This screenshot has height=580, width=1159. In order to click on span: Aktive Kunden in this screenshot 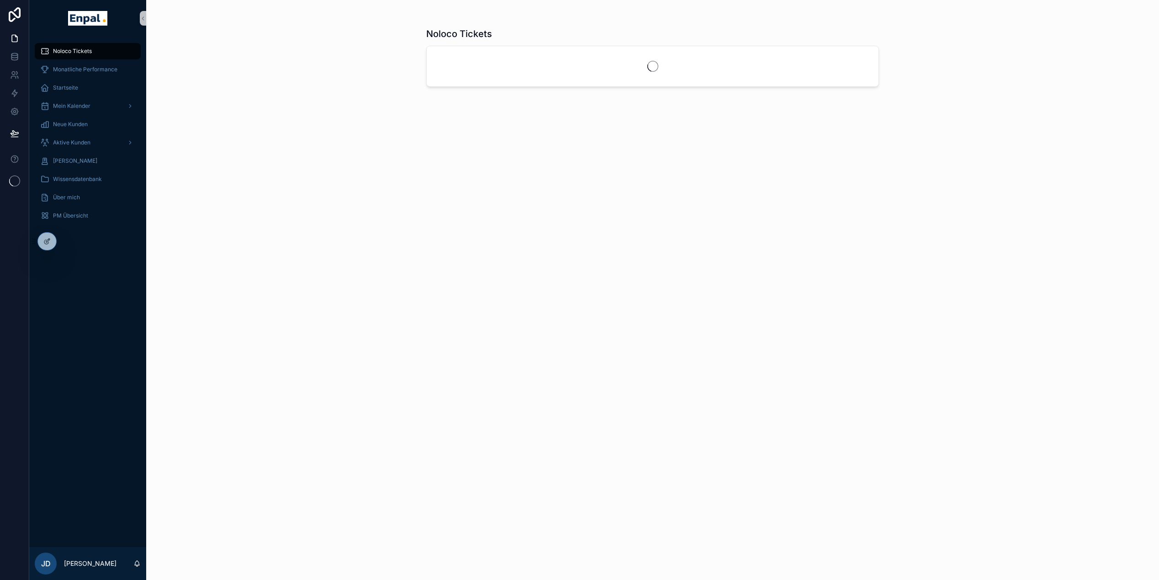, I will do `click(72, 143)`.